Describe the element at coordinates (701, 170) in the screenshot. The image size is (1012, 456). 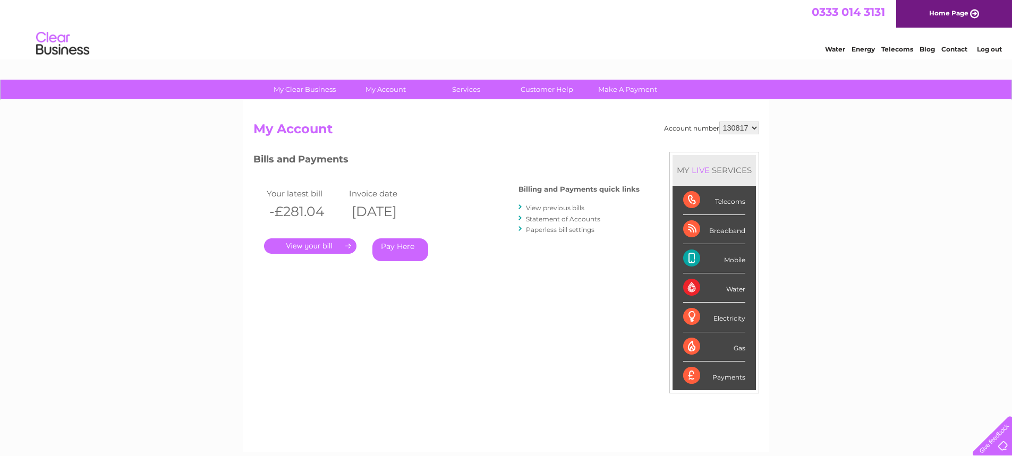
I see `div: LIVE` at that location.